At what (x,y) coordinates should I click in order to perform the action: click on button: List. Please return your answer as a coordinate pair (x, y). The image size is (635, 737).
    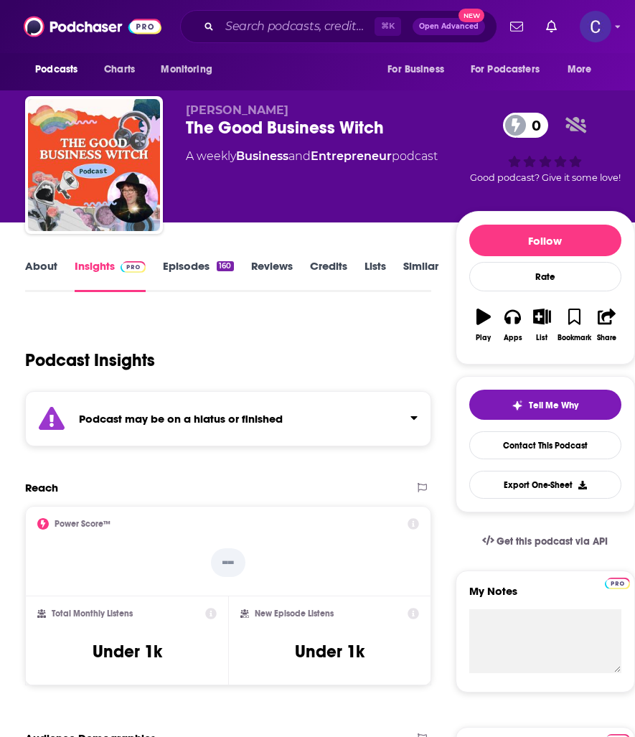
    Looking at the image, I should click on (542, 325).